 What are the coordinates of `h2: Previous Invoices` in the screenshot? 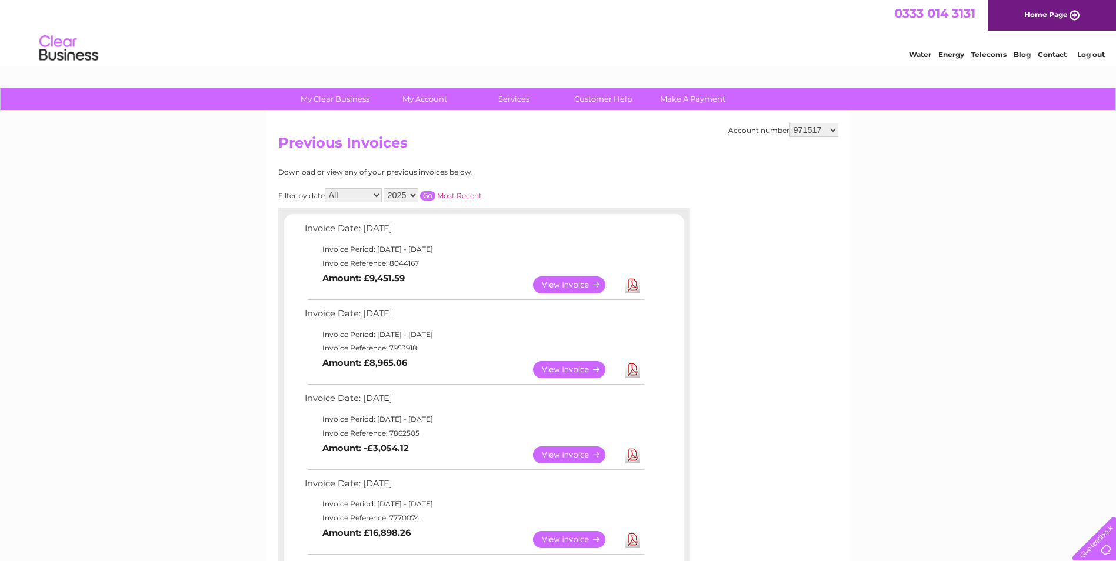 It's located at (558, 146).